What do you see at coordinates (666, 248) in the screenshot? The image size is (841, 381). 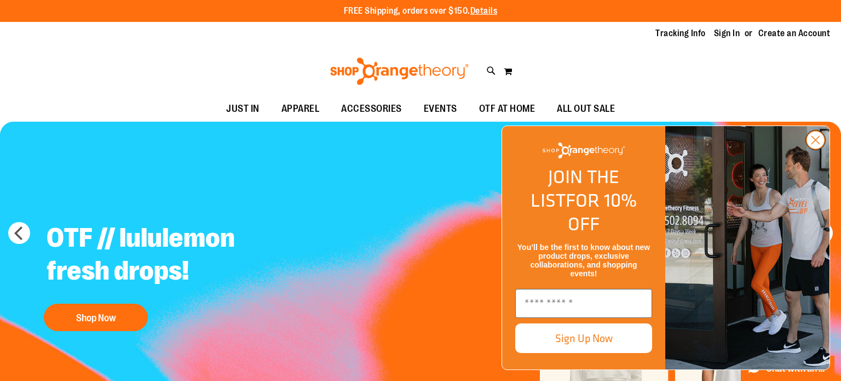 I see `div: FLYOUT Form` at bounding box center [666, 248].